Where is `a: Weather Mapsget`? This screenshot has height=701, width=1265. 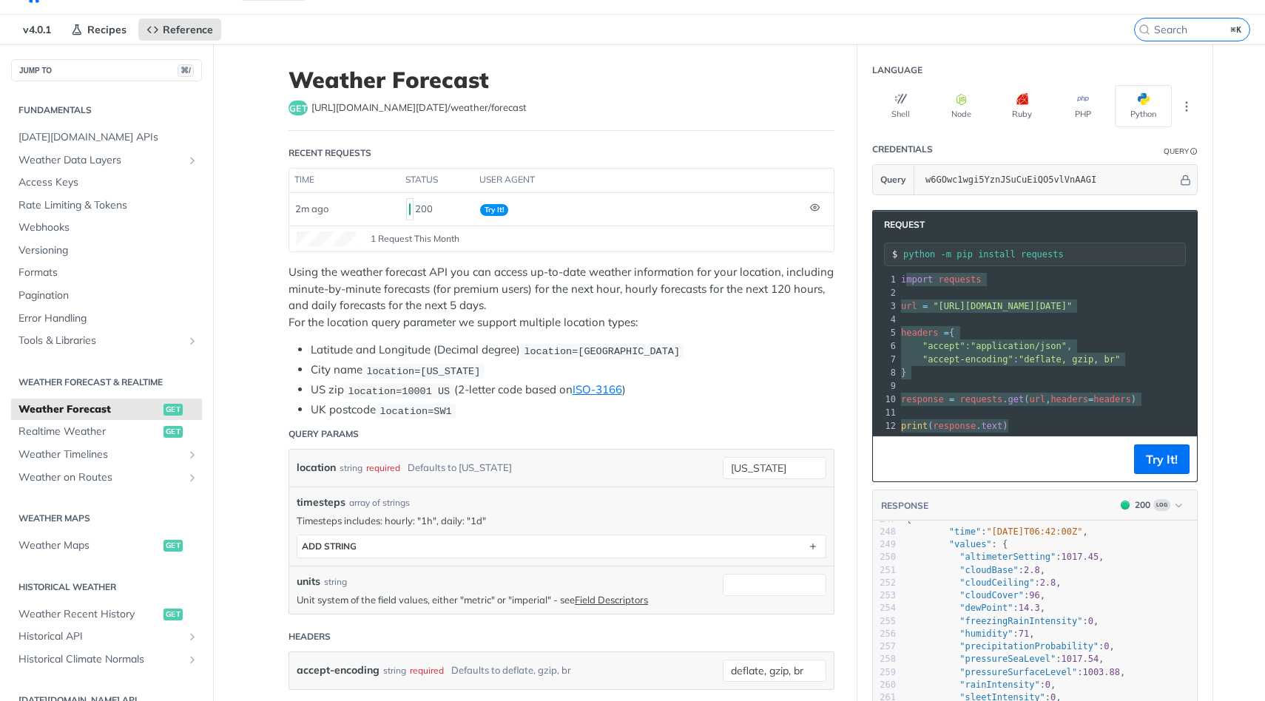
a: Weather Mapsget is located at coordinates (107, 546).